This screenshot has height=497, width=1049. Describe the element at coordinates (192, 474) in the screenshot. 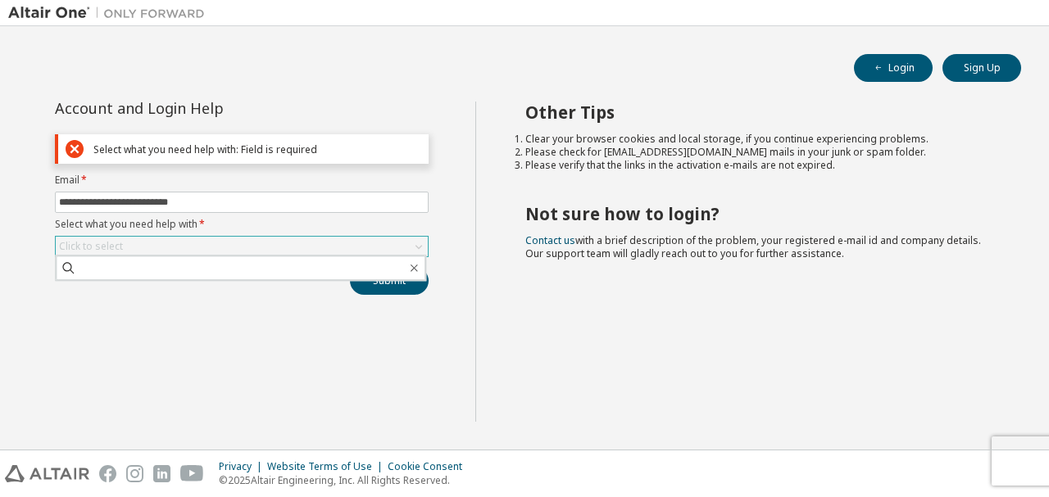

I see `img: youtube.svg` at that location.